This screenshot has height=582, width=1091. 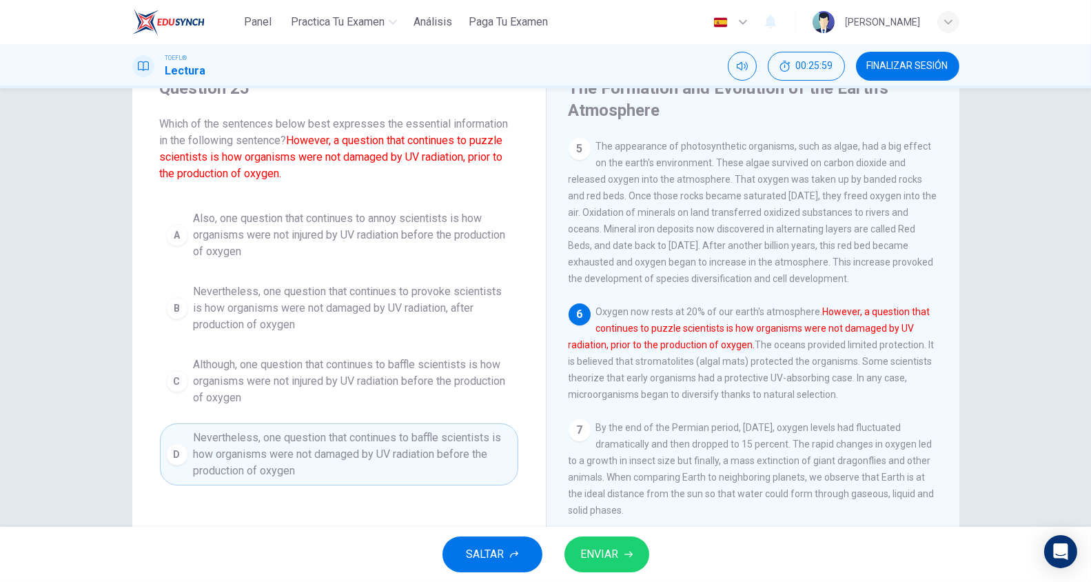 I want to click on button: ENVIAR, so click(x=606, y=554).